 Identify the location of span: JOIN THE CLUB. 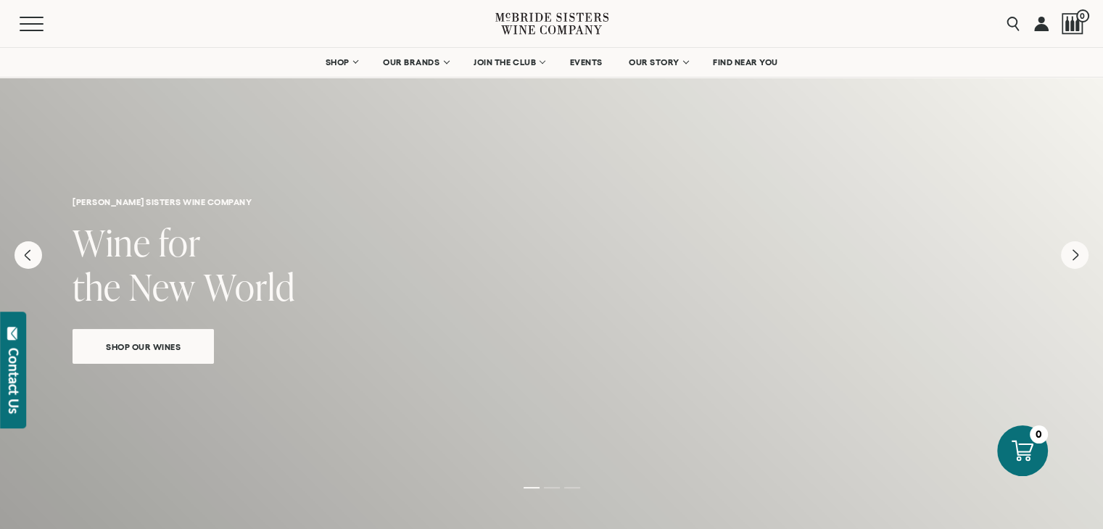
(505, 62).